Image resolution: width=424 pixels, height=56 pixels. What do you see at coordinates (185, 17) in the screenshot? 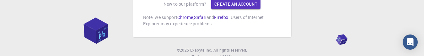
I see `a: Chrome` at bounding box center [185, 17].